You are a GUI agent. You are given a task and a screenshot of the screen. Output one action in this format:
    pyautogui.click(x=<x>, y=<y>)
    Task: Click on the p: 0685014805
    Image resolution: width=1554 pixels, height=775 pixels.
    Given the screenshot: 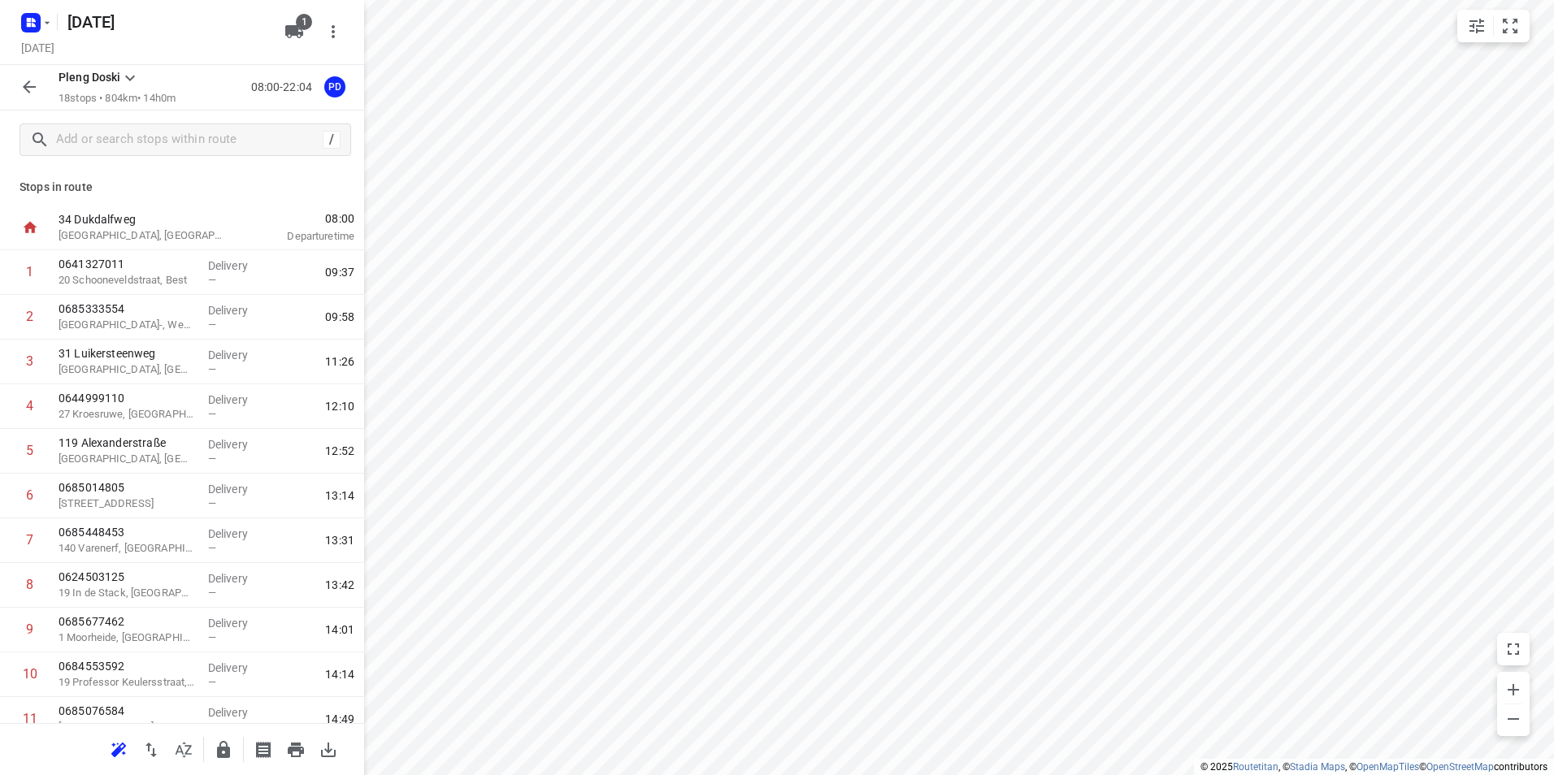 What is the action you would take?
    pyautogui.click(x=127, y=488)
    